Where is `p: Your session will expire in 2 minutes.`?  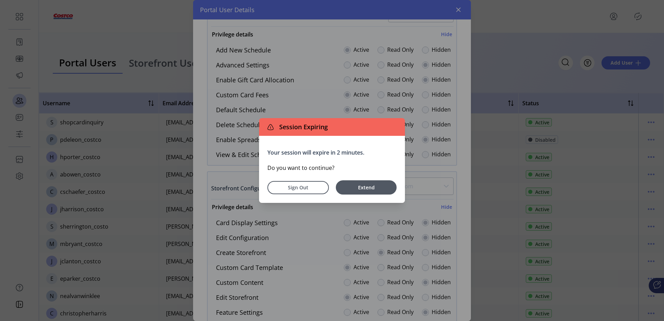
p: Your session will expire in 2 minutes. is located at coordinates (332, 153).